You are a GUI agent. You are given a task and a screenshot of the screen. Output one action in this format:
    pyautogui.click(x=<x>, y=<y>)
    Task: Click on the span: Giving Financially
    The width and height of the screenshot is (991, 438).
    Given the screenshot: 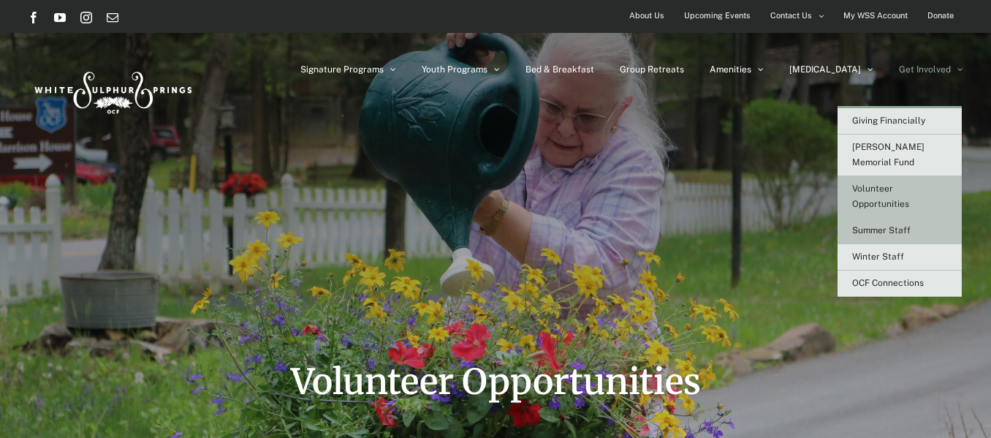 What is the action you would take?
    pyautogui.click(x=889, y=121)
    